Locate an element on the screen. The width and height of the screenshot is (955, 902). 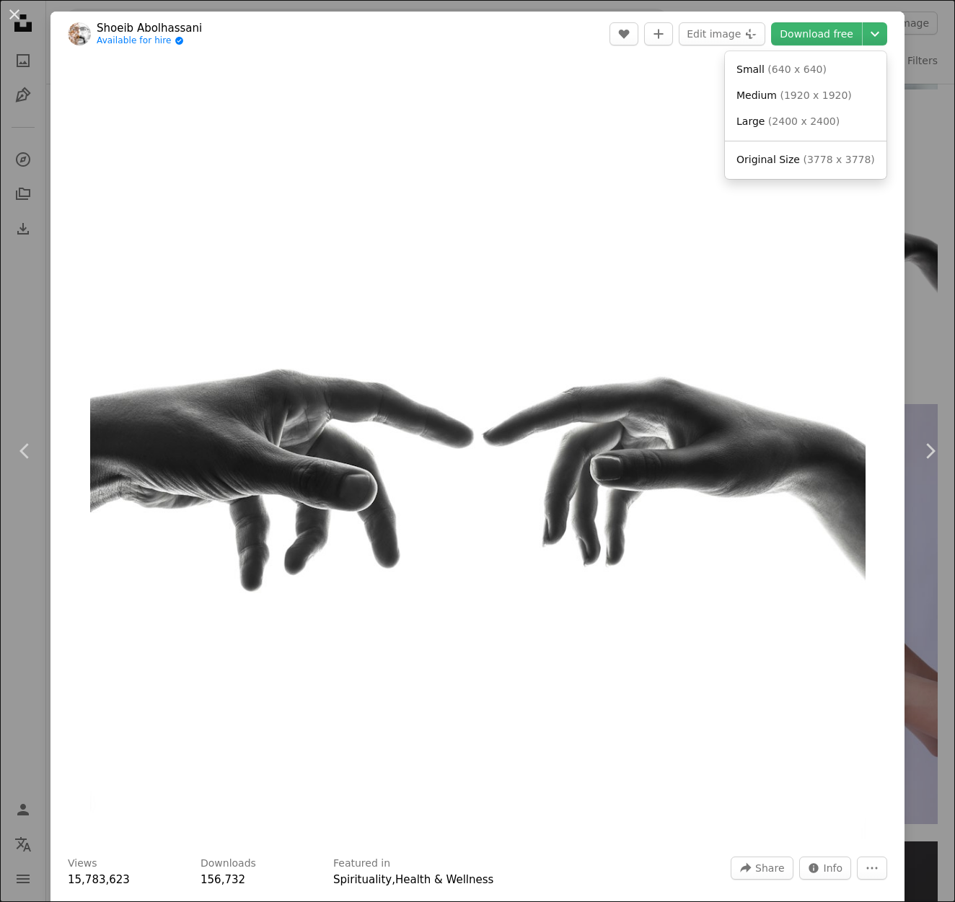
div: Choose download size is located at coordinates (806, 115).